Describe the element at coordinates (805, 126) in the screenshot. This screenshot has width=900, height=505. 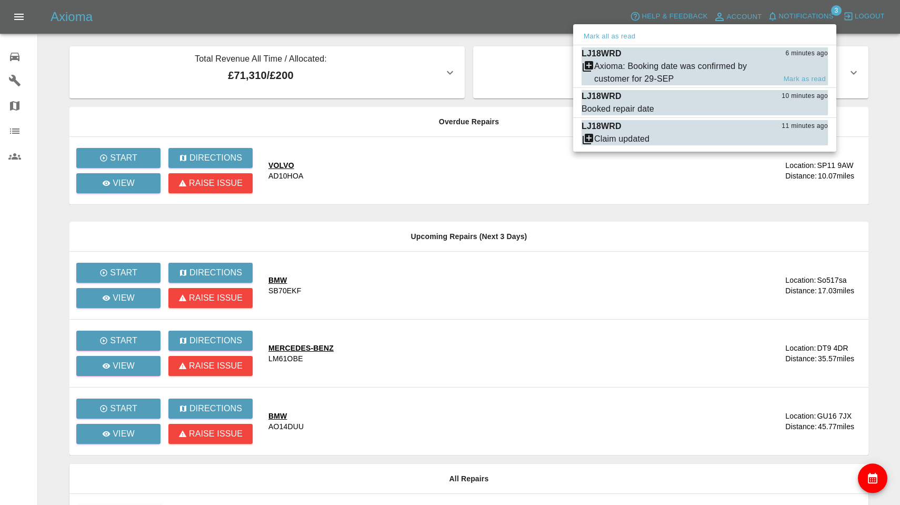
I see `span: 11 minutes ago` at that location.